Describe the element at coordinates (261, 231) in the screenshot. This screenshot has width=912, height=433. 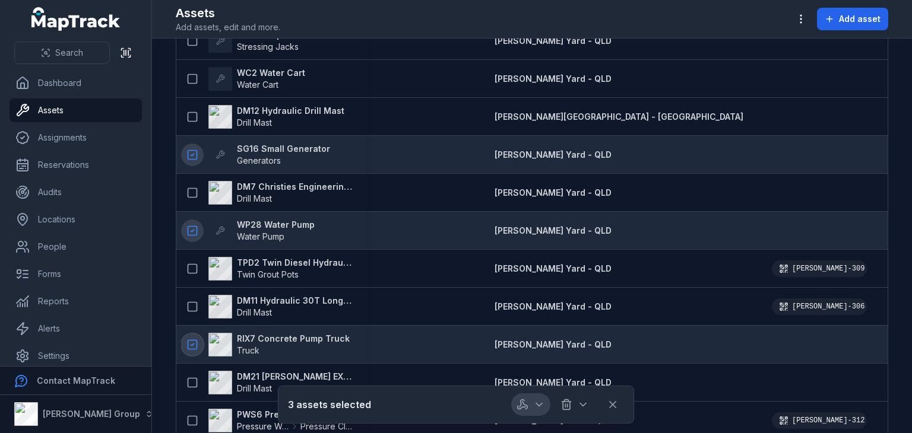
I see `a: WP28 Water PumpWater Pump` at that location.